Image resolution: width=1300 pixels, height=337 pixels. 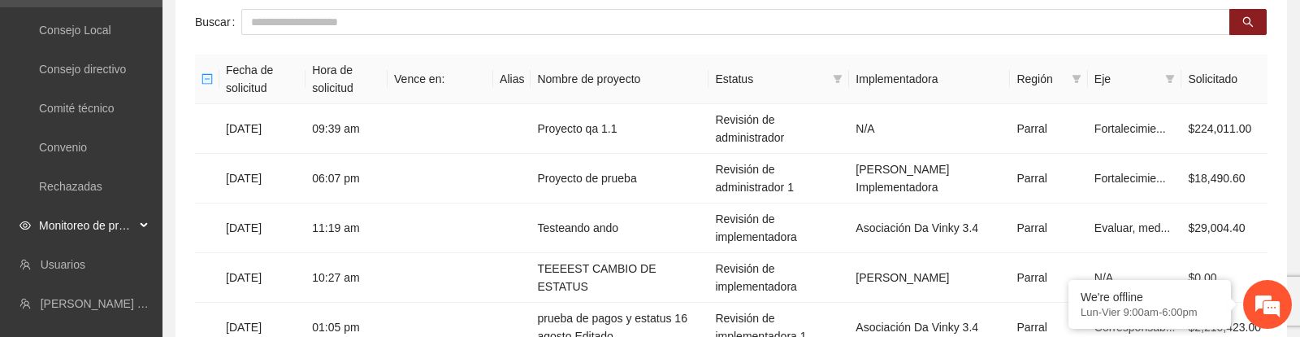 What do you see at coordinates (286, 28) in the screenshot?
I see `div: Minimizar ventana de chat en vivo` at bounding box center [286, 28].